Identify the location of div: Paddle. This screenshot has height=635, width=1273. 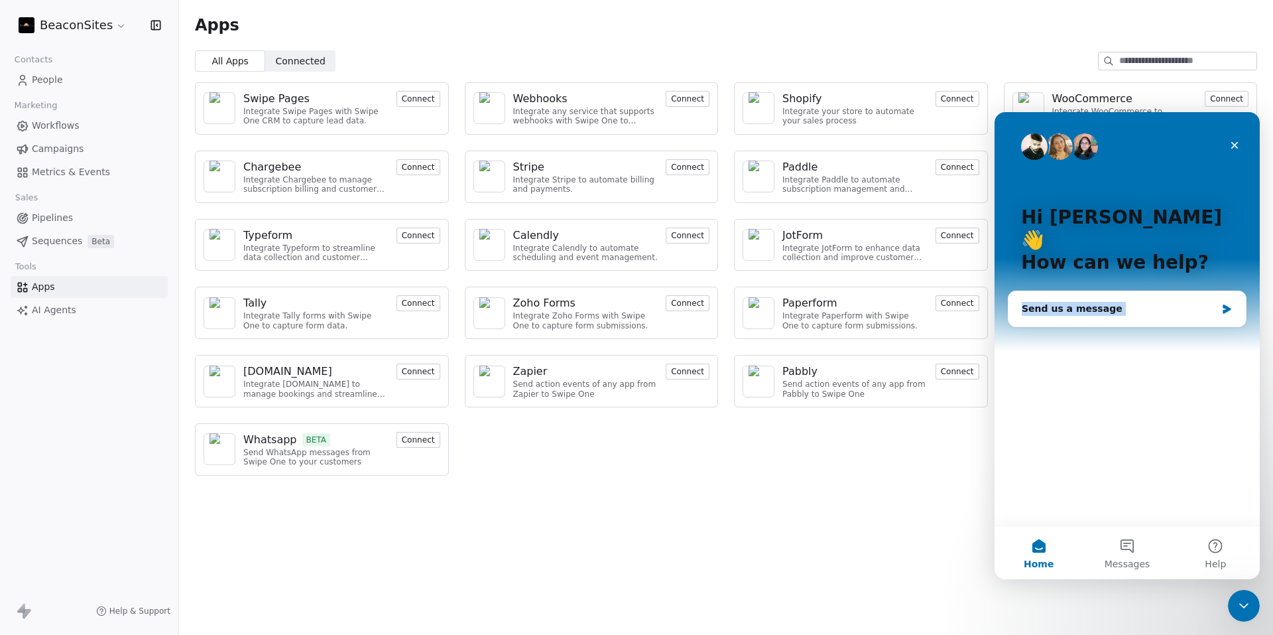
(800, 167).